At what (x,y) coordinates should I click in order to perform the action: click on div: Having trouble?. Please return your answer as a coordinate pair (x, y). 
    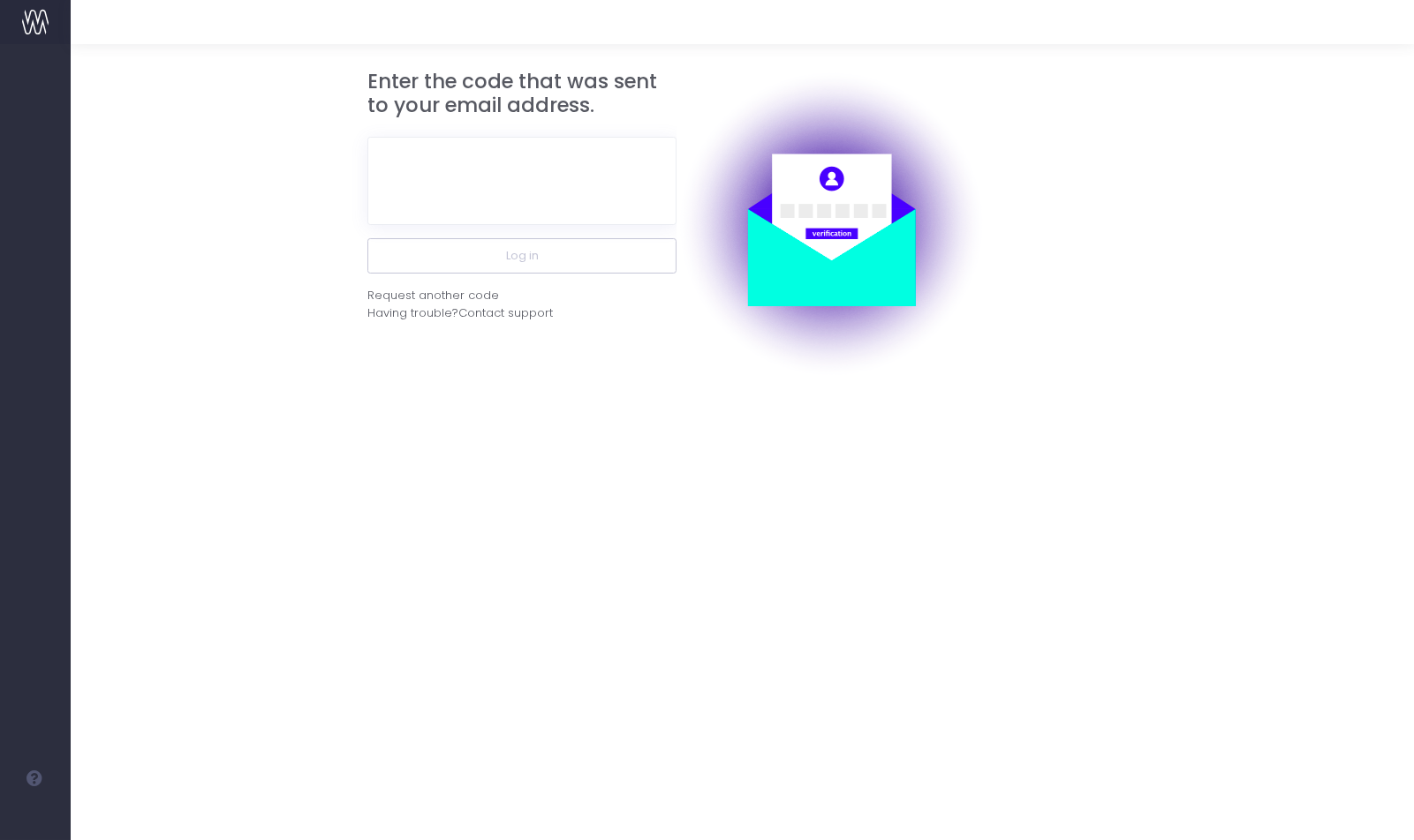
    Looking at the image, I should click on (522, 314).